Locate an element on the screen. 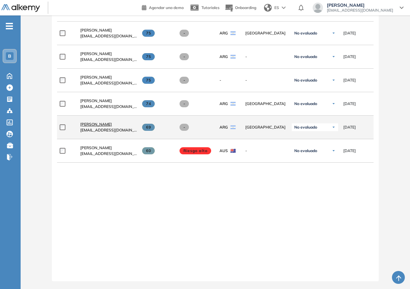  span: ES is located at coordinates (277, 8).